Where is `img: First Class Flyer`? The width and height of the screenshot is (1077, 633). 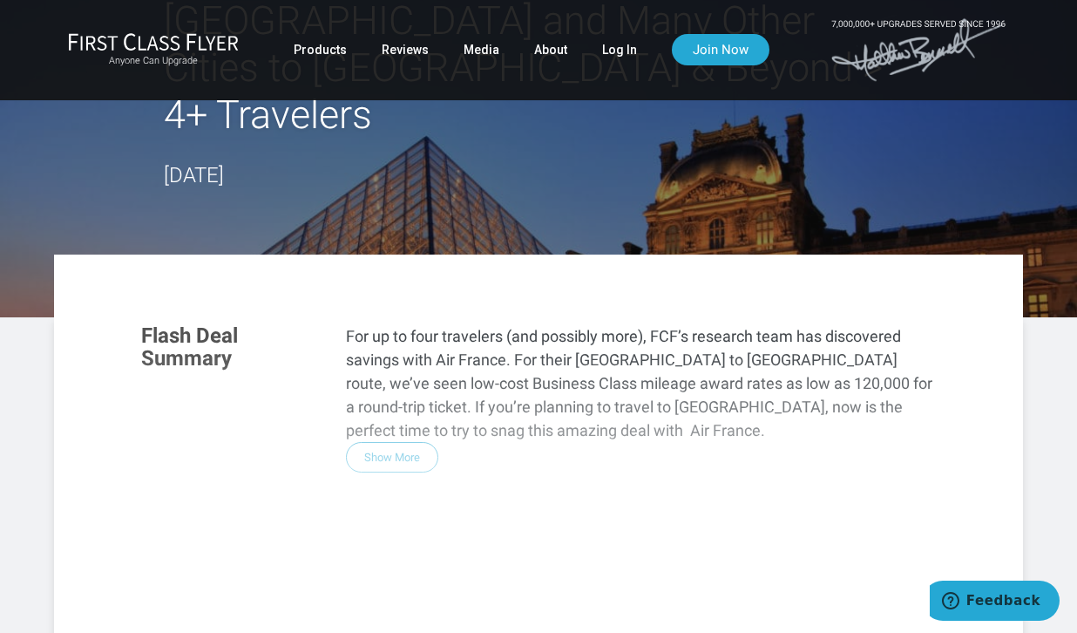 img: First Class Flyer is located at coordinates (153, 41).